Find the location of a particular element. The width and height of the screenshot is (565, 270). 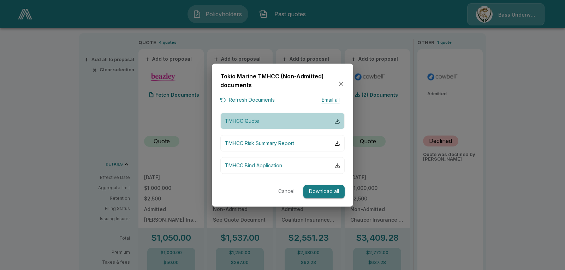

button: Download all is located at coordinates (324, 192).